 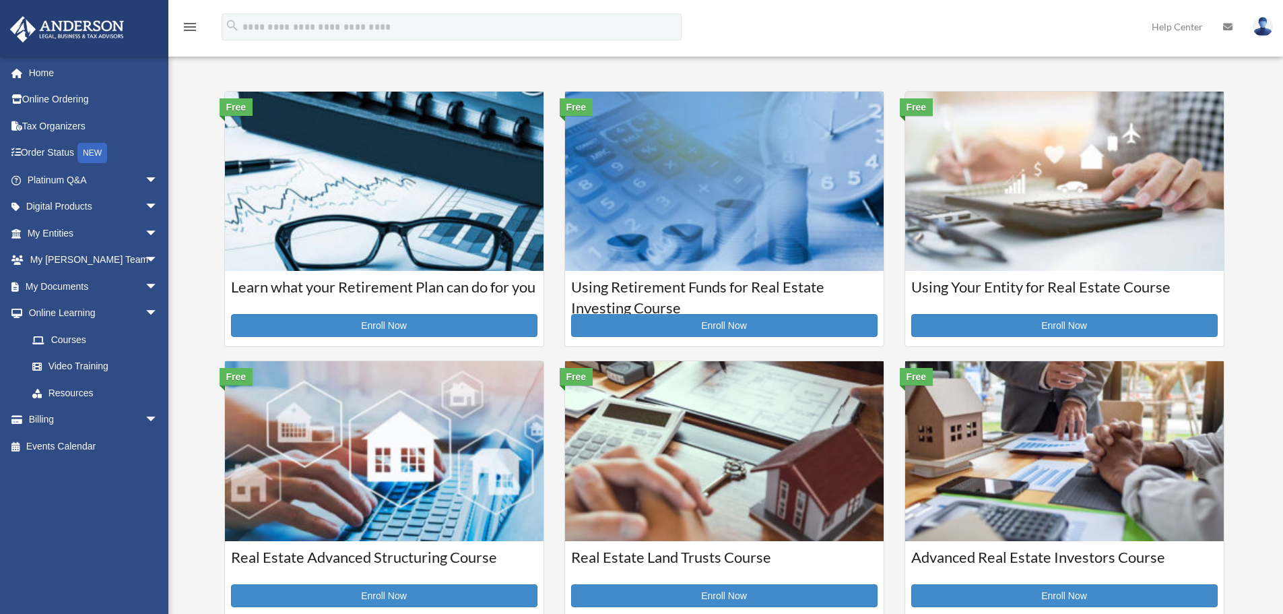 I want to click on a: menu, so click(x=190, y=29).